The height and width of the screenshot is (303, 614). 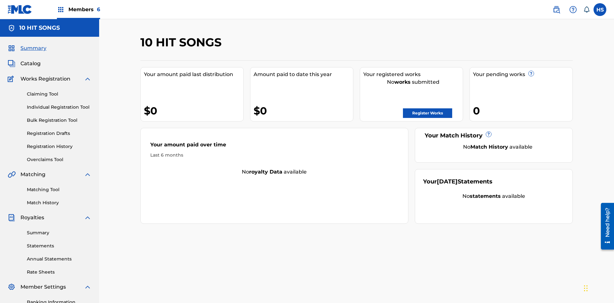 I want to click on div: Open Resource Center, so click(x=11, y=26).